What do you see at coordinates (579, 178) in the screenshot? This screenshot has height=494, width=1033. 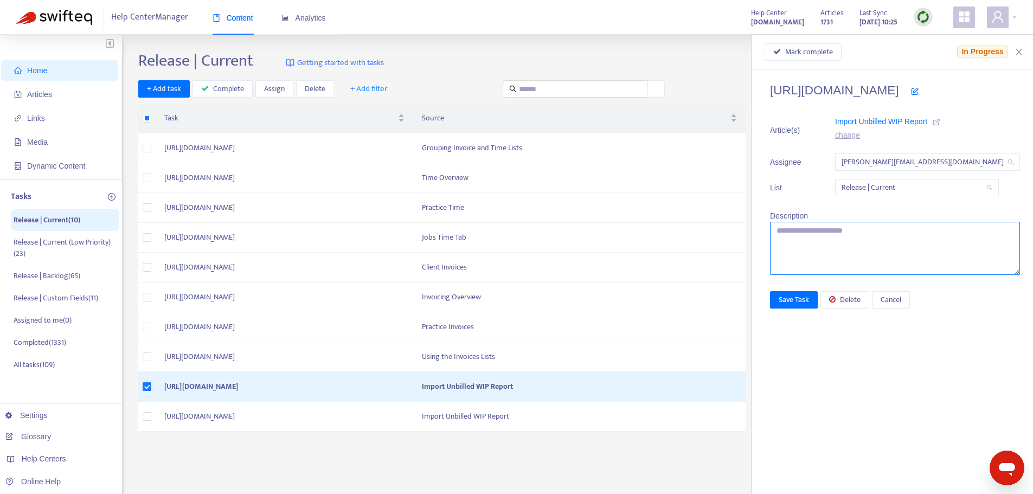 I see `td: Time Overview` at bounding box center [579, 178].